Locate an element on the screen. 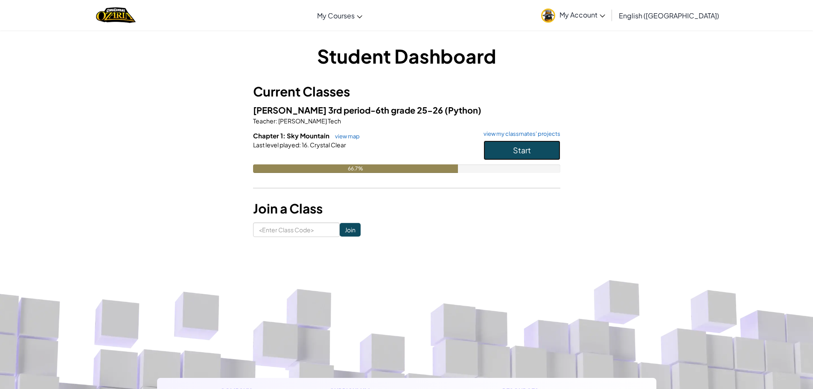 This screenshot has width=813, height=389. span: Start is located at coordinates (522, 150).